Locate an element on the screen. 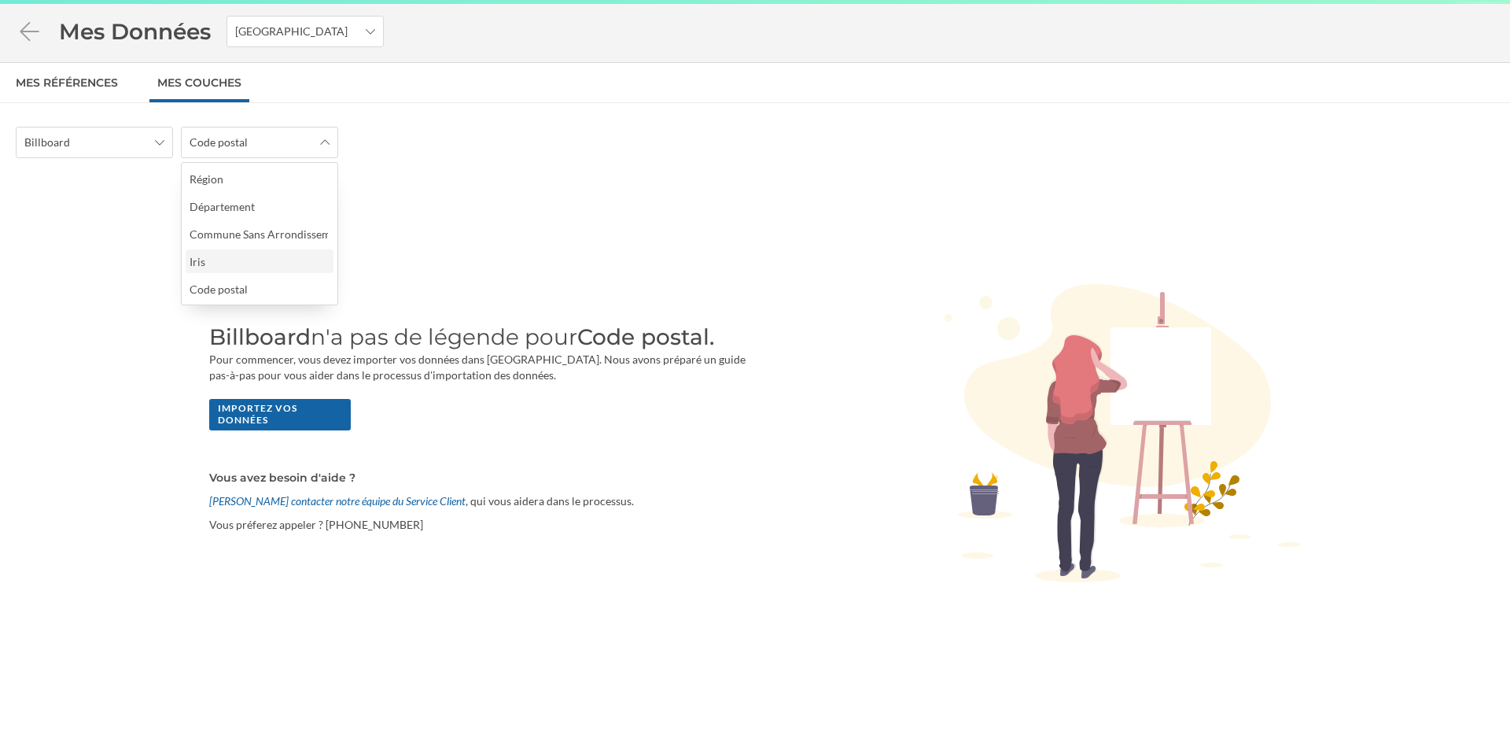  a: Mes références is located at coordinates (67, 83).